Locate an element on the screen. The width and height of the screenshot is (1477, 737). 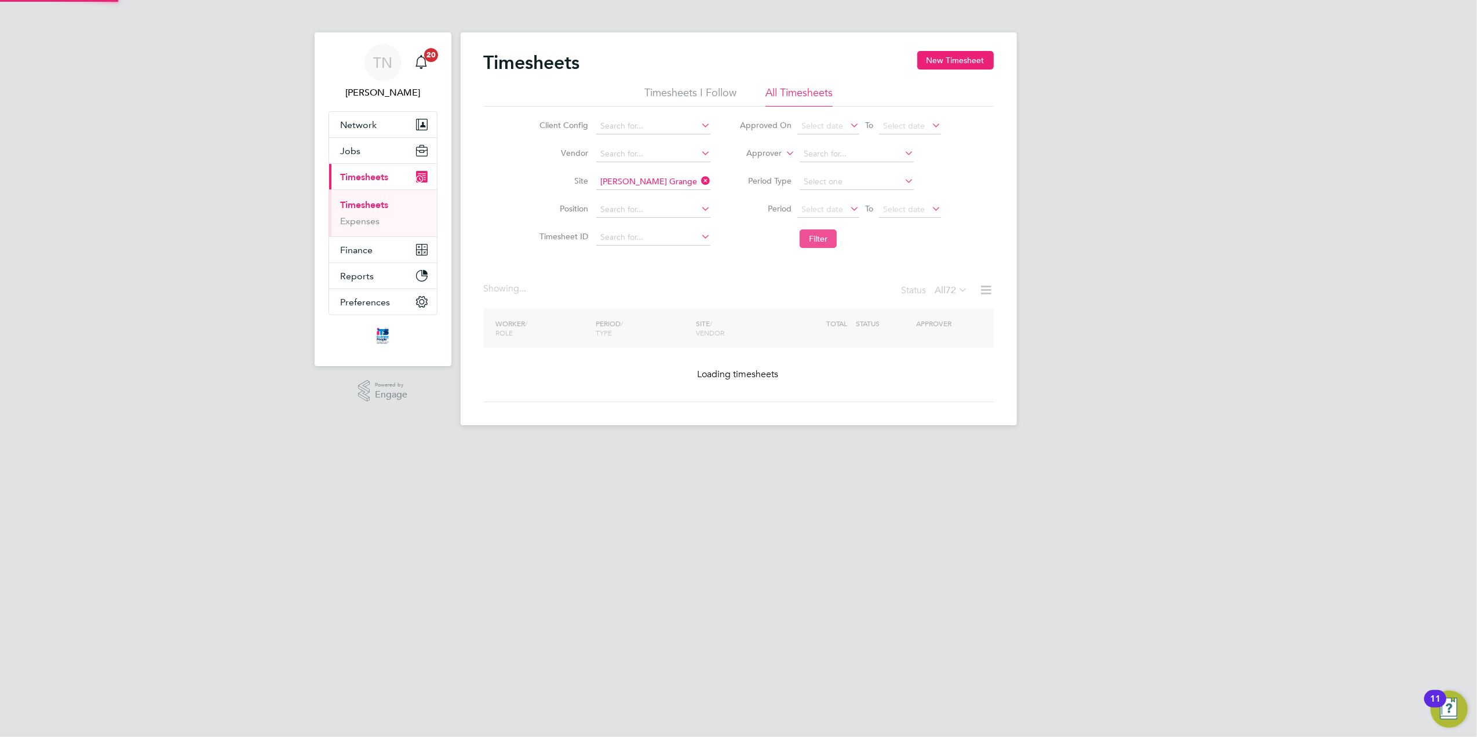
button: New Timesheet is located at coordinates (956, 60).